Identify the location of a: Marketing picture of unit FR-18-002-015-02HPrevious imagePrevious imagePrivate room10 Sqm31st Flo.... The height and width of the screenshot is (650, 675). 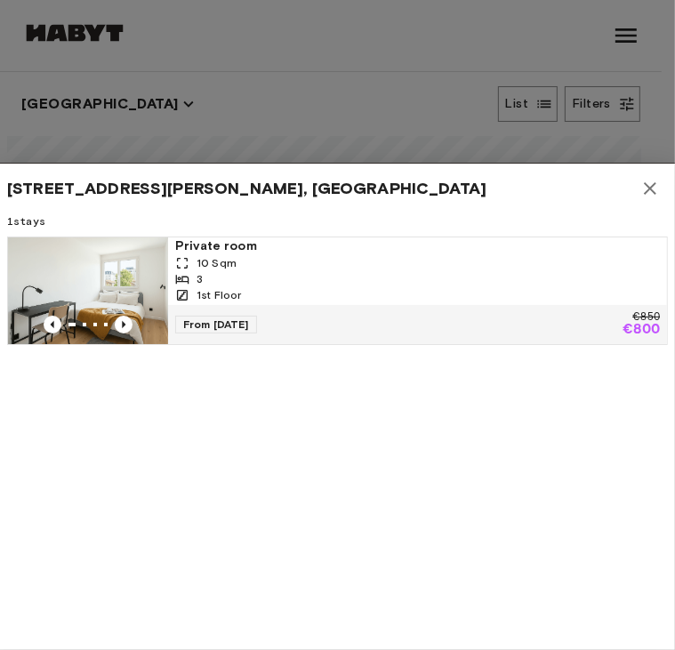
(337, 291).